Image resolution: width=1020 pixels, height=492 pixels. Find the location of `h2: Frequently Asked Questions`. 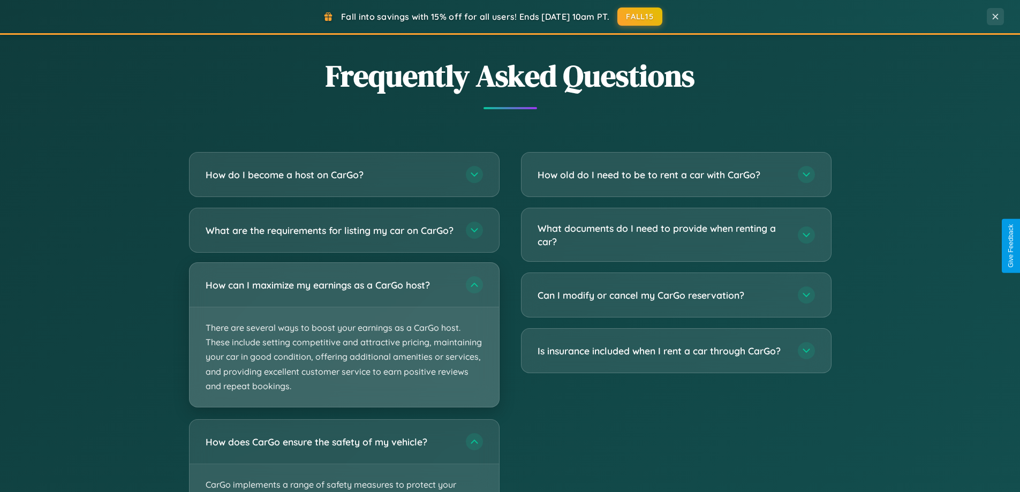

h2: Frequently Asked Questions is located at coordinates (510, 75).